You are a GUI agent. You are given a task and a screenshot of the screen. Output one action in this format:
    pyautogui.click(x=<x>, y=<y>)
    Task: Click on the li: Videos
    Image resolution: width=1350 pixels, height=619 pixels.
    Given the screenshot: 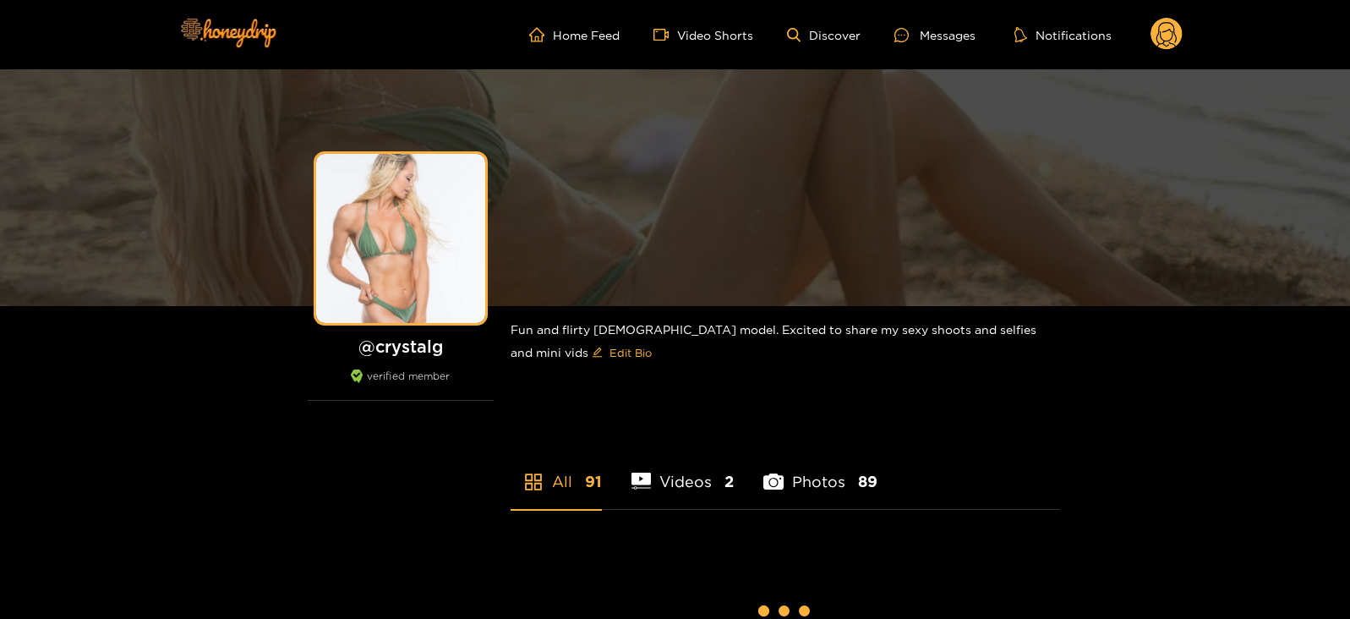 What is the action you would take?
    pyautogui.click(x=683, y=471)
    